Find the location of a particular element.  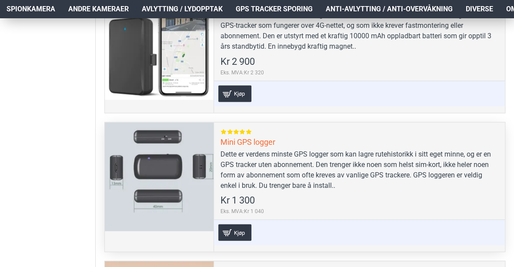

span: Kr 1 300 is located at coordinates (237, 200).